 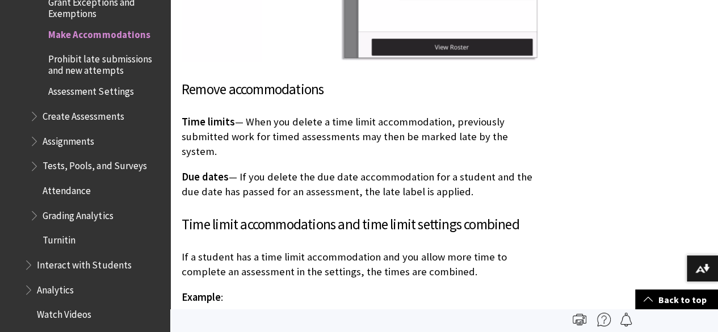 I want to click on span: Create Assessments, so click(x=83, y=114).